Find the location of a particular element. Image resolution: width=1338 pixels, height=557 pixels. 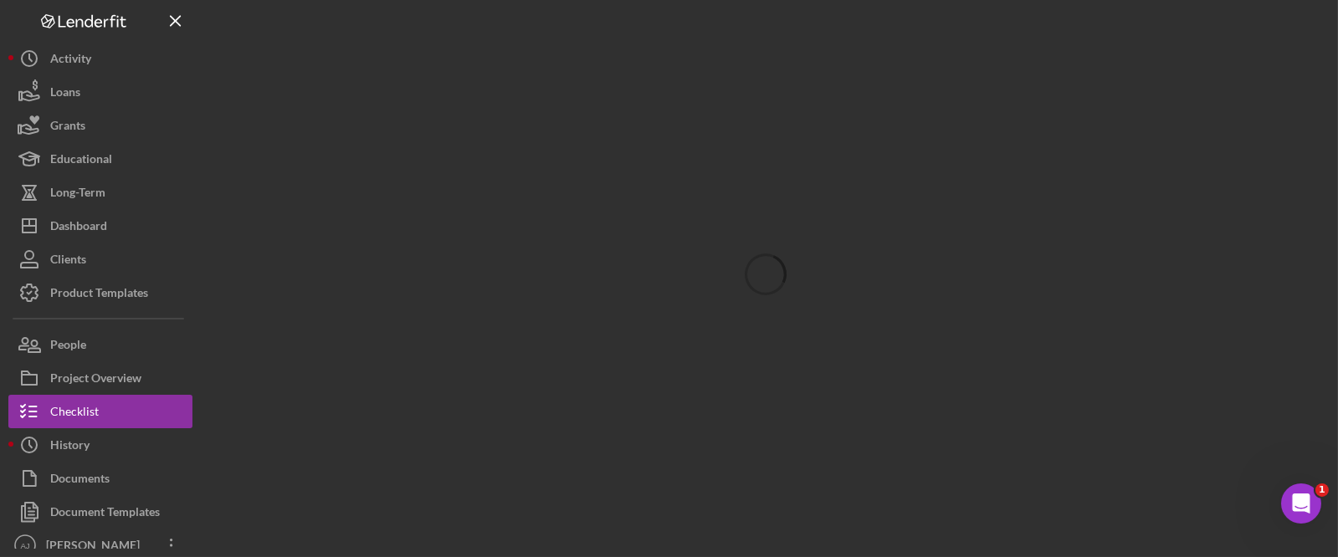

button: Long-Term is located at coordinates (100, 192).